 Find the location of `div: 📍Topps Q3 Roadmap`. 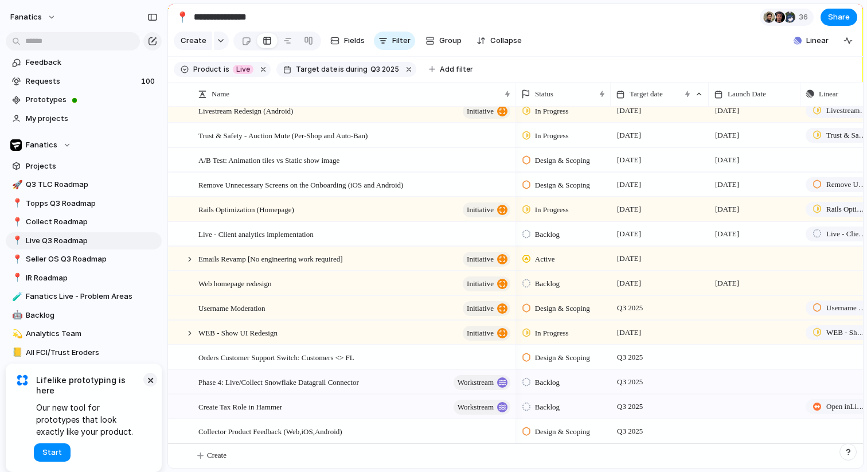

div: 📍Topps Q3 Roadmap is located at coordinates (84, 204).